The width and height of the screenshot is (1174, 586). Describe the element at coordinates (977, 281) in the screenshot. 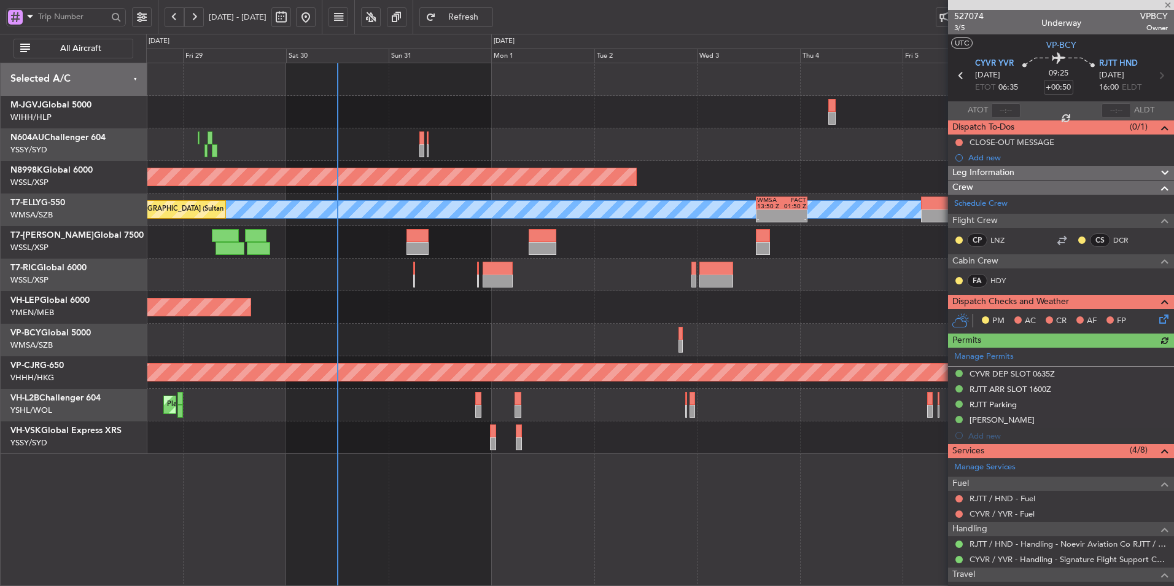

I see `div: FA` at that location.